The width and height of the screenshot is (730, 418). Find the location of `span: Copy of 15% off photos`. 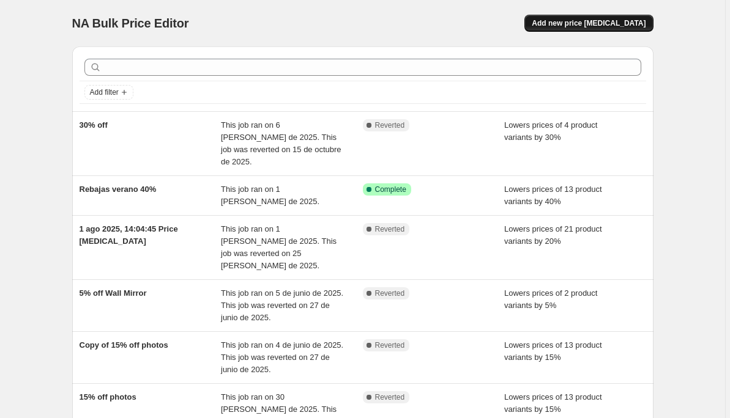

span: Copy of 15% off photos is located at coordinates (124, 345).